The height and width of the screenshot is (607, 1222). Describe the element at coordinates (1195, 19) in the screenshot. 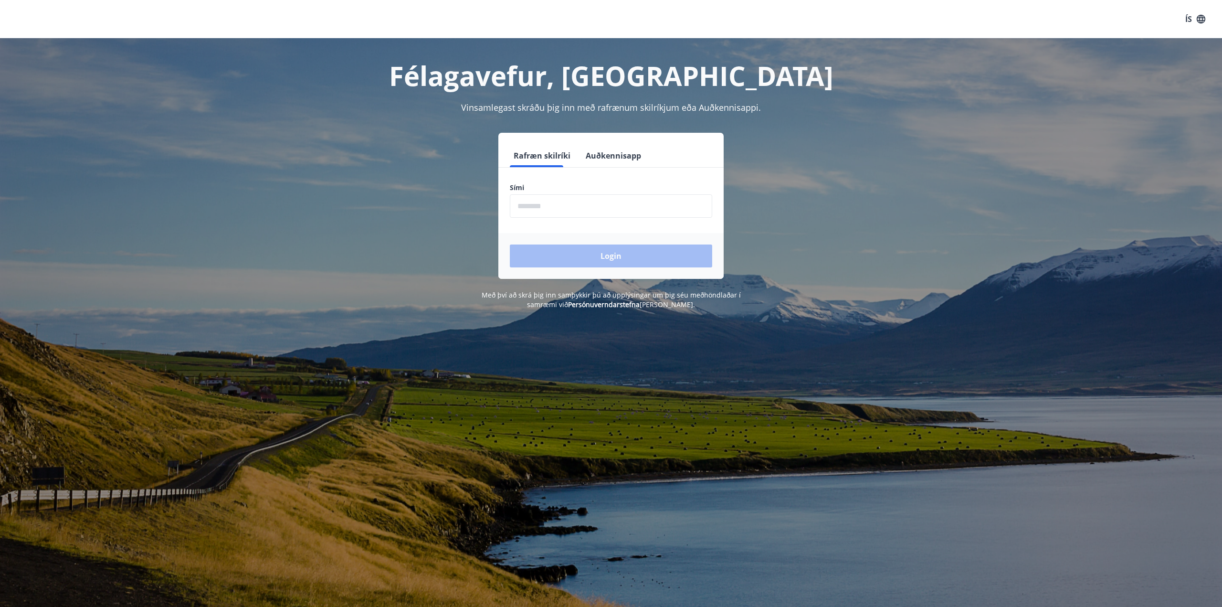

I see `button: ÍS` at that location.